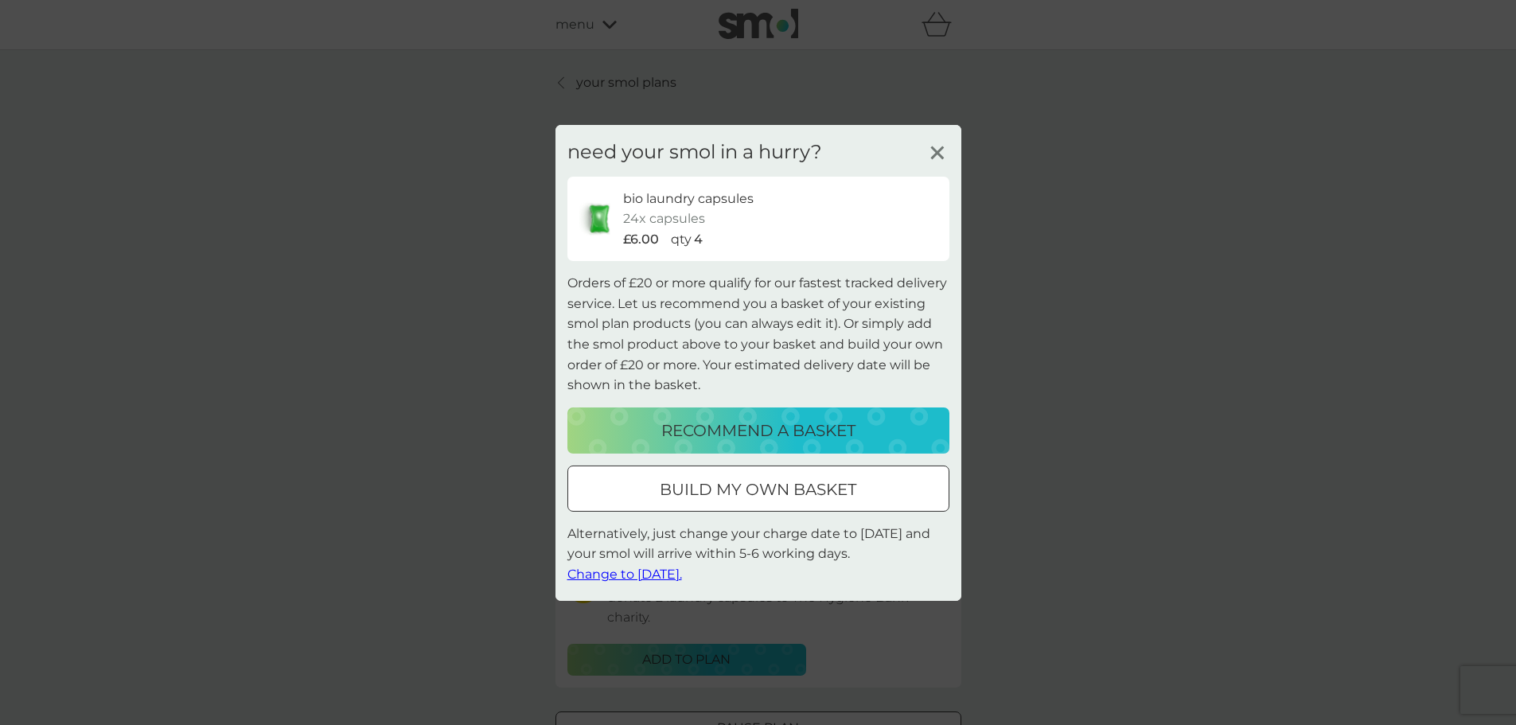 The height and width of the screenshot is (725, 1516). I want to click on p: bio laundry capsules, so click(688, 198).